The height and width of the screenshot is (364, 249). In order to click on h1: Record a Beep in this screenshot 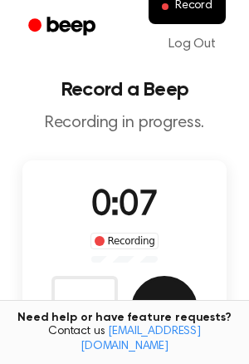, I will do `click(125, 90)`.